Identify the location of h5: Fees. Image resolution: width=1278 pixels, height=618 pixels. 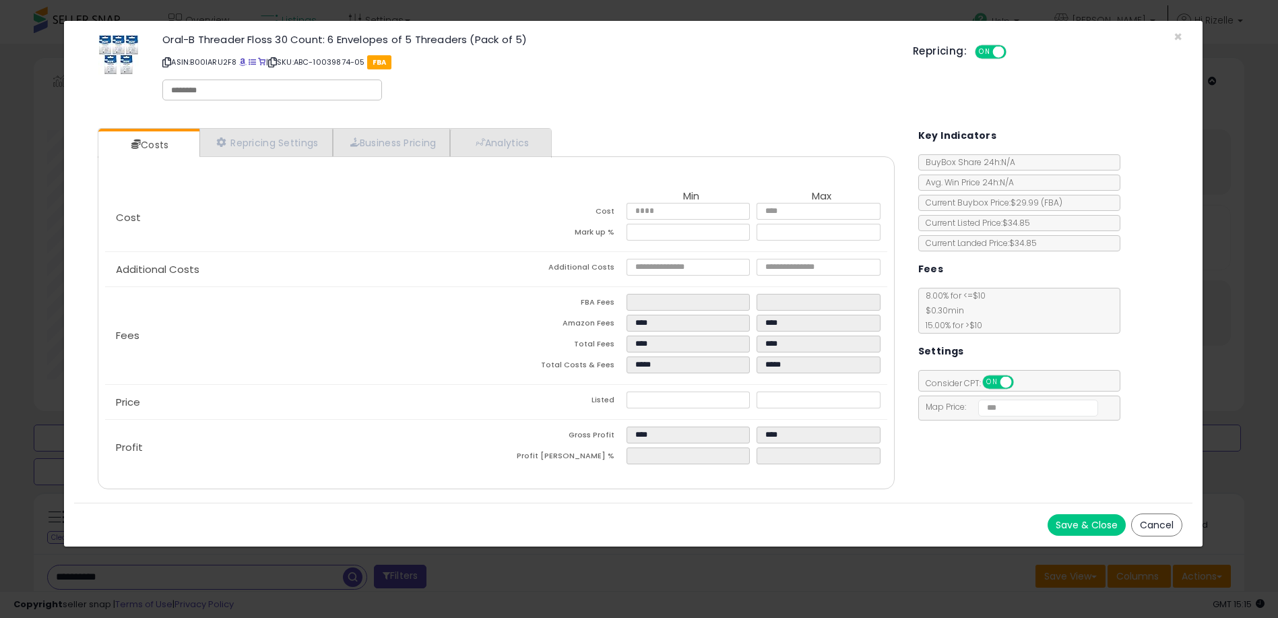
(931, 269).